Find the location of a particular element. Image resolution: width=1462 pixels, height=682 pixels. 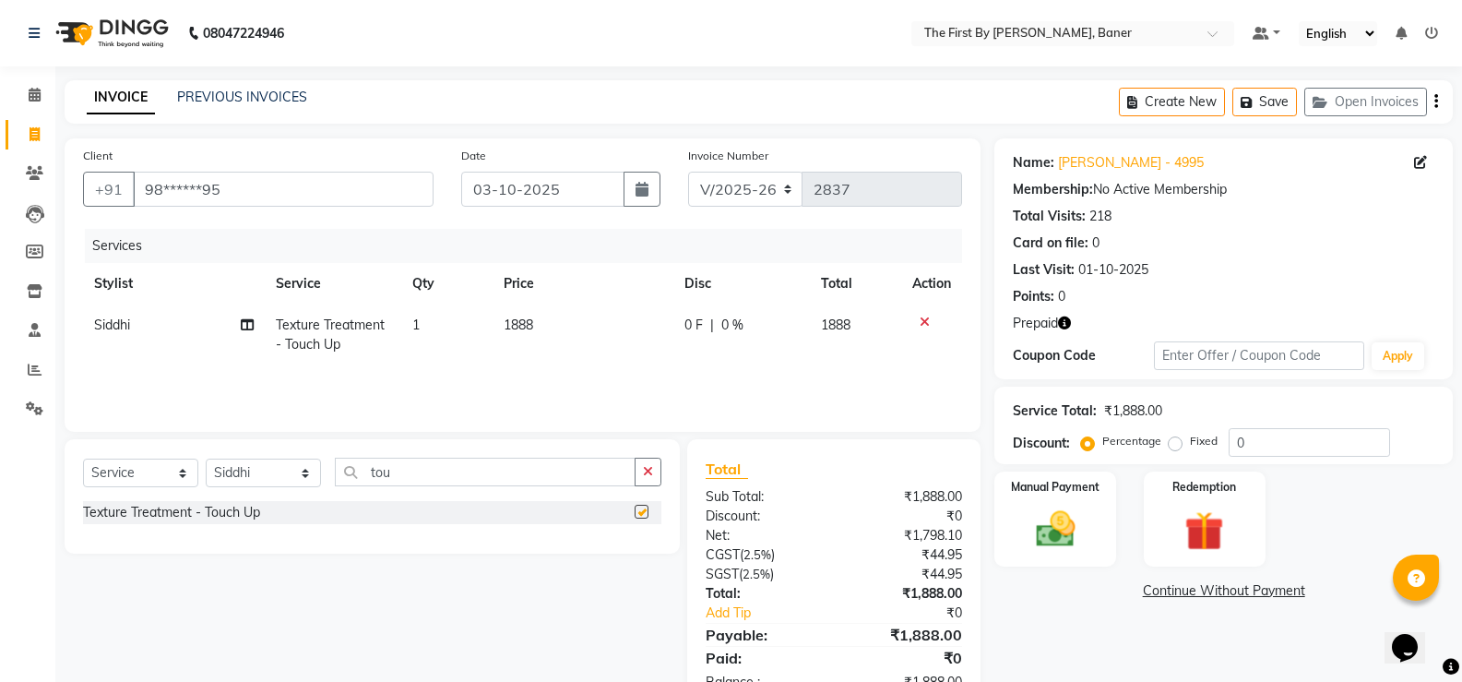

th: Disc is located at coordinates (742, 283).